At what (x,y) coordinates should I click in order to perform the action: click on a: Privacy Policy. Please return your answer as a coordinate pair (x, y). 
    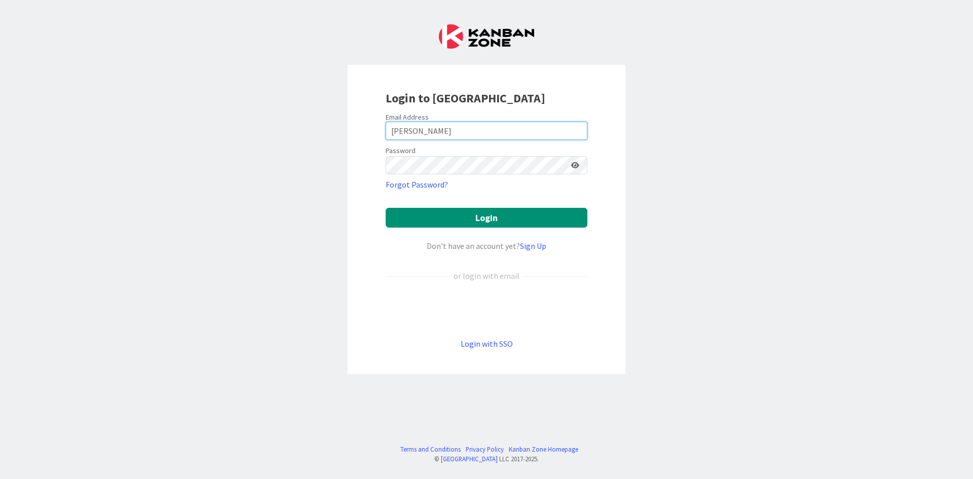
    Looking at the image, I should click on (485, 449).